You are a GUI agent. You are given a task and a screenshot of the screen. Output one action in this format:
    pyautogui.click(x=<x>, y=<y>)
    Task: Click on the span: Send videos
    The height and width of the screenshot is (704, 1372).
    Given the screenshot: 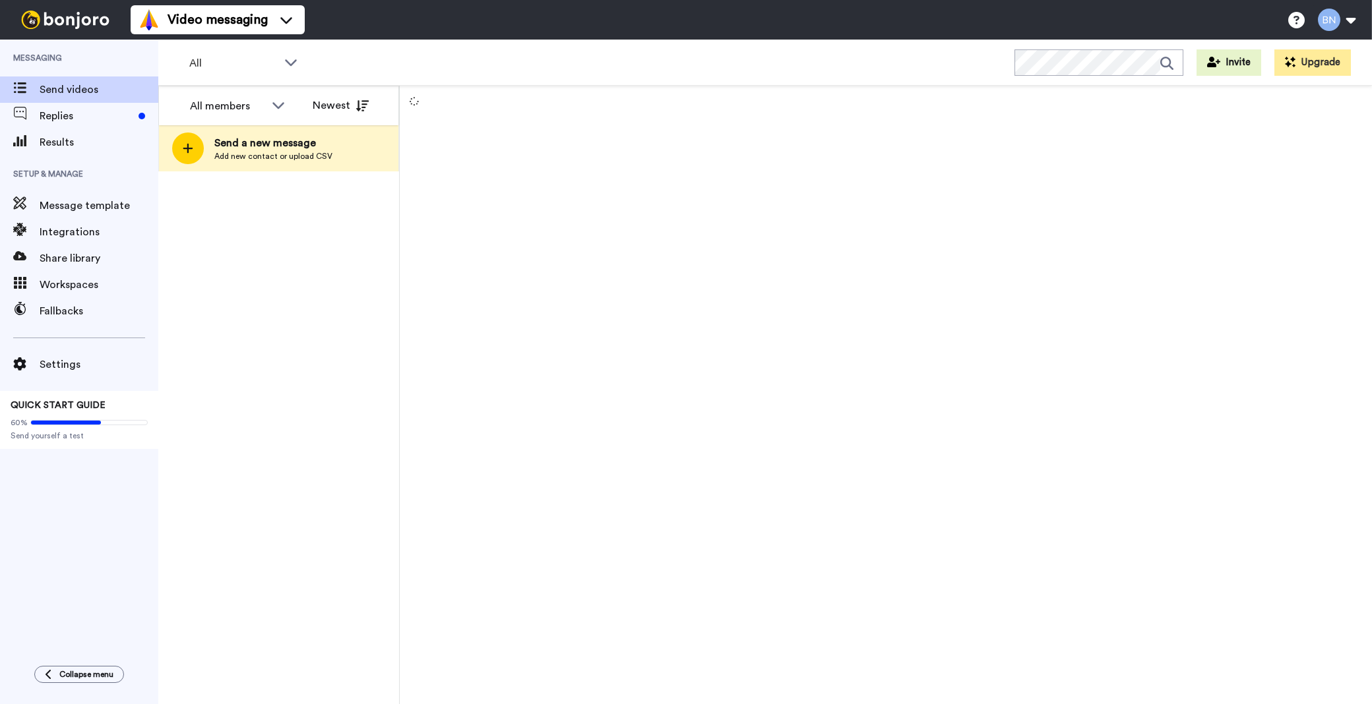 What is the action you would take?
    pyautogui.click(x=99, y=90)
    